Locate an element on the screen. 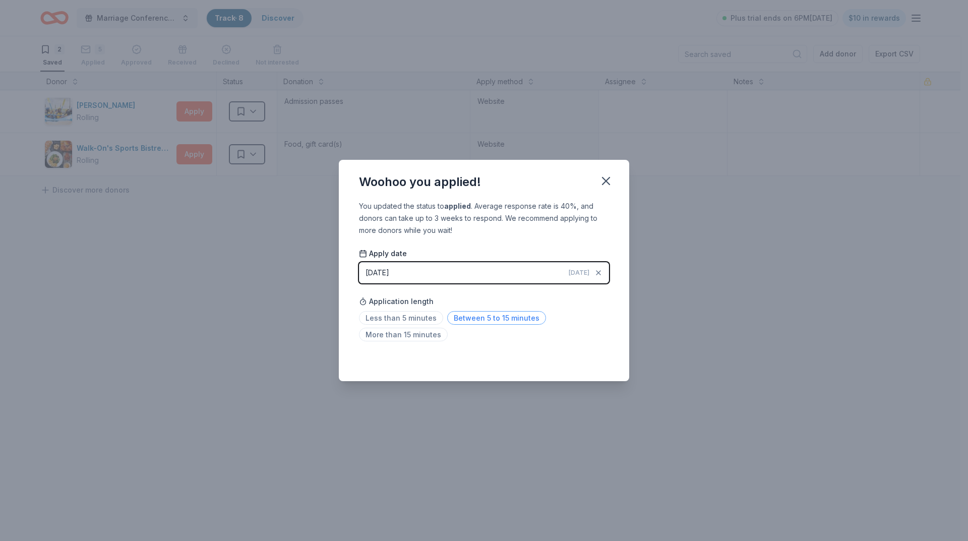  div: You updated the status to . Average response rate is 40%, and donors can take up to 3 weeks to re... is located at coordinates (484, 218).